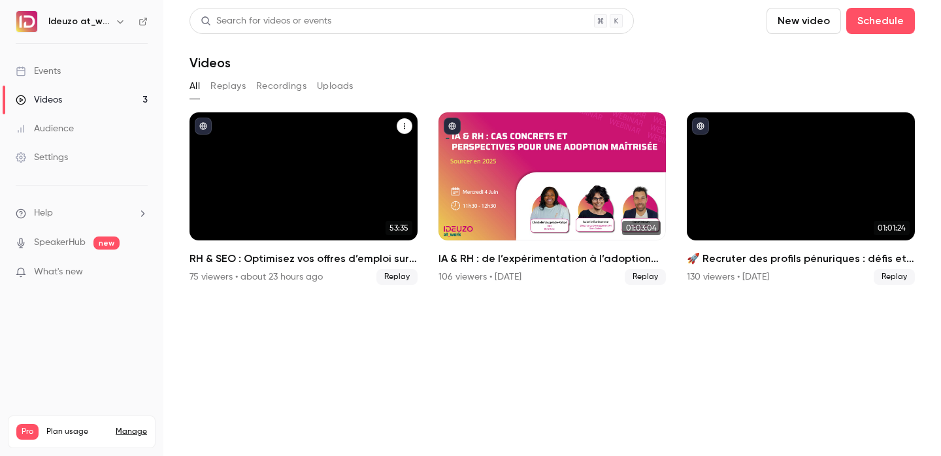 Image resolution: width=941 pixels, height=456 pixels. What do you see at coordinates (804, 21) in the screenshot?
I see `button: New video` at bounding box center [804, 21].